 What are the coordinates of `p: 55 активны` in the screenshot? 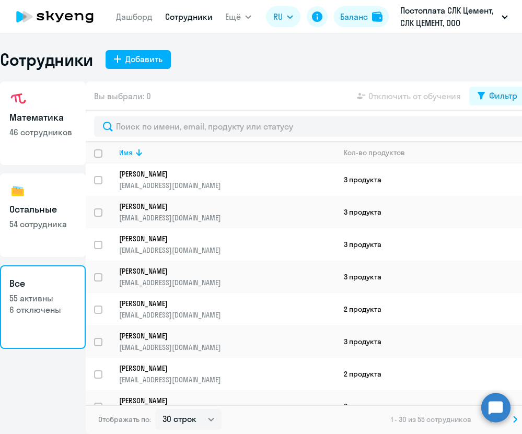 It's located at (43, 298).